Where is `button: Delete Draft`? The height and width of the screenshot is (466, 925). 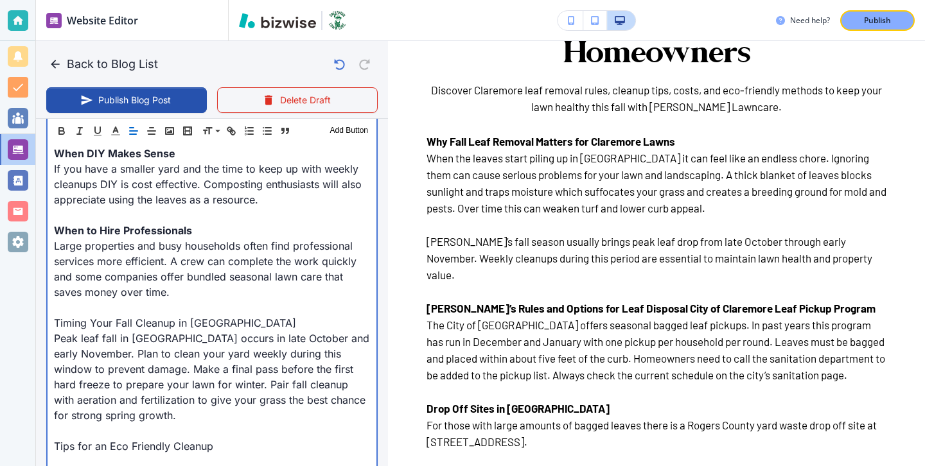 button: Delete Draft is located at coordinates (298, 100).